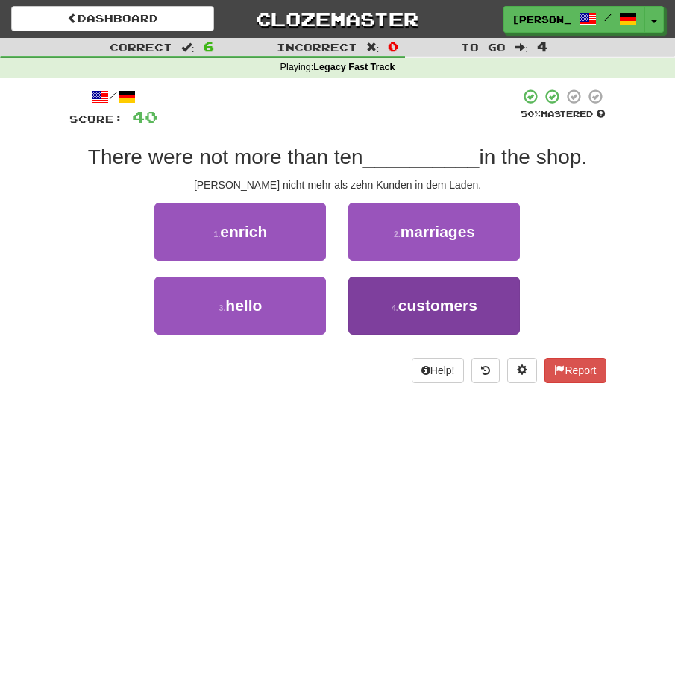 The image size is (675, 685). I want to click on a: Dashboard, so click(113, 19).